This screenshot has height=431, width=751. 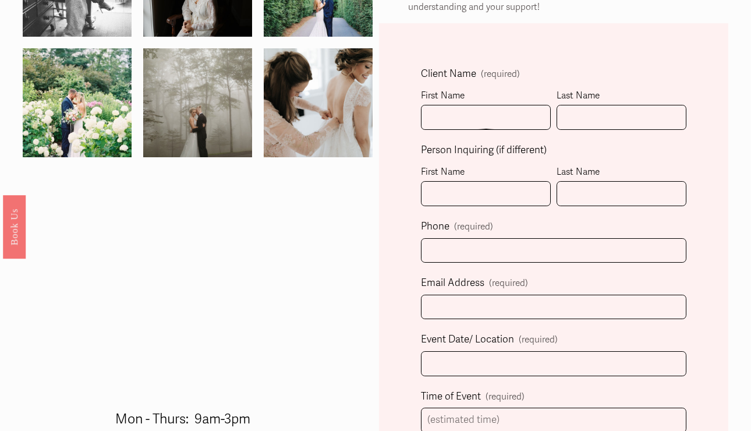 I want to click on span: Phone, so click(x=435, y=226).